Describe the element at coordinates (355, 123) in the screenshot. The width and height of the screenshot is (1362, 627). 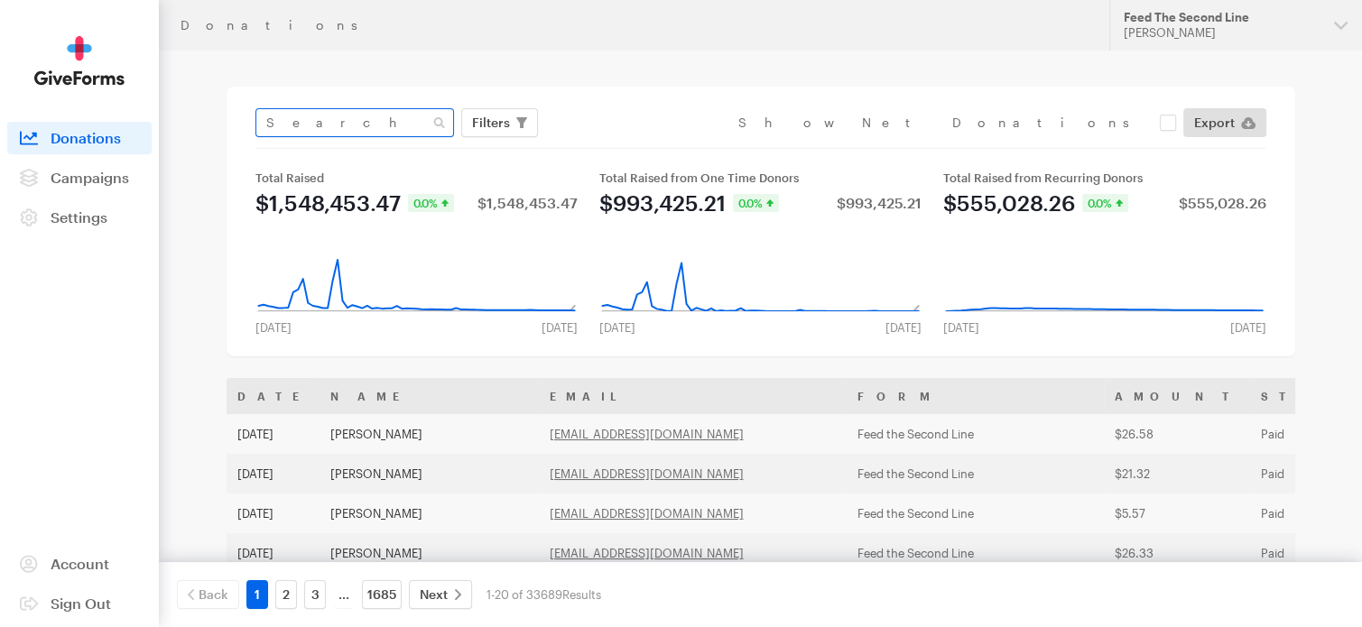
I see `input: Search Name & Email` at that location.